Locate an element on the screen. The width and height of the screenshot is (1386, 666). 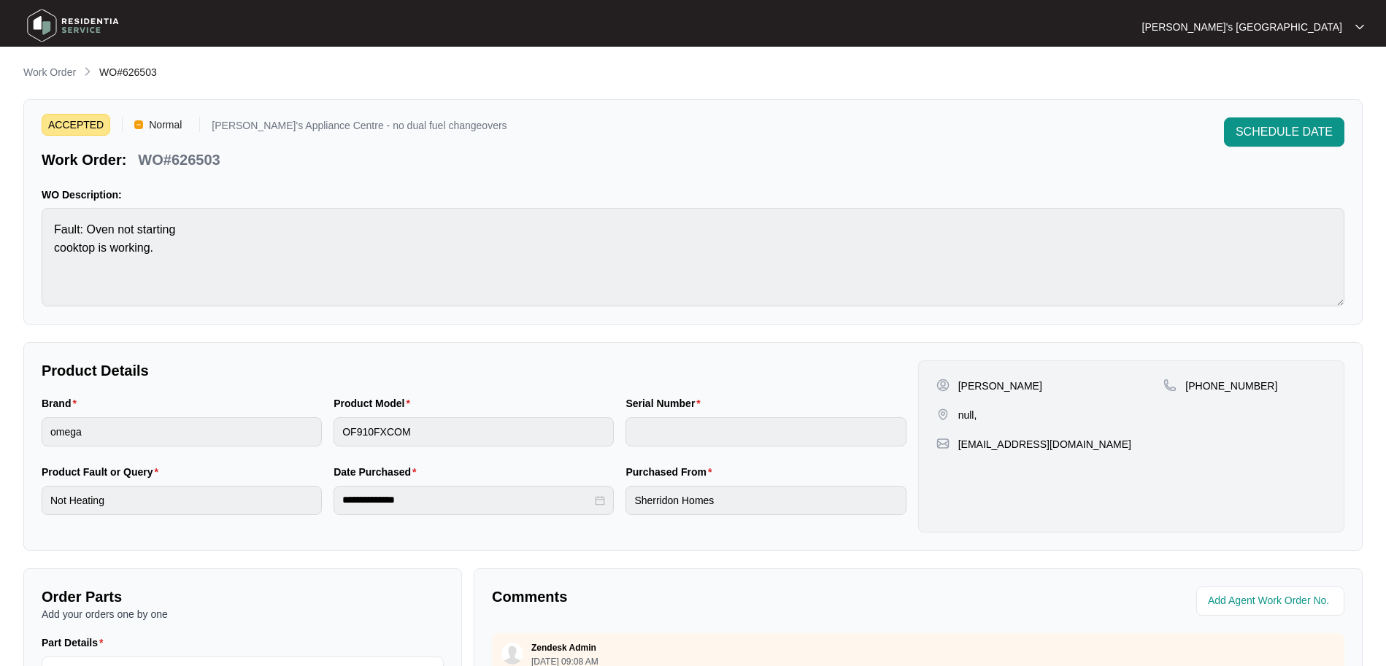
span: Normal is located at coordinates (165, 125).